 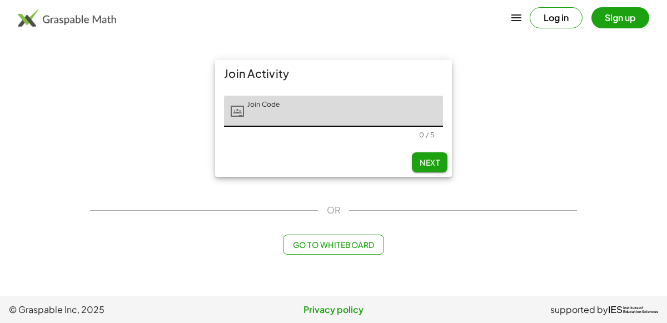 What do you see at coordinates (427, 135) in the screenshot?
I see `div: 0 / 5` at bounding box center [427, 135].